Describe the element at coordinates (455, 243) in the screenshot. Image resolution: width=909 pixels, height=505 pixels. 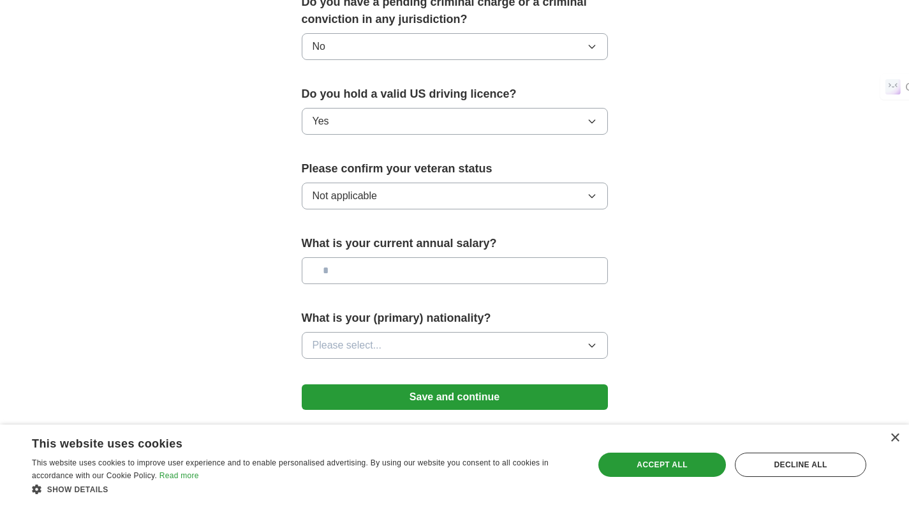
I see `label: What is your current annual salary?` at that location.